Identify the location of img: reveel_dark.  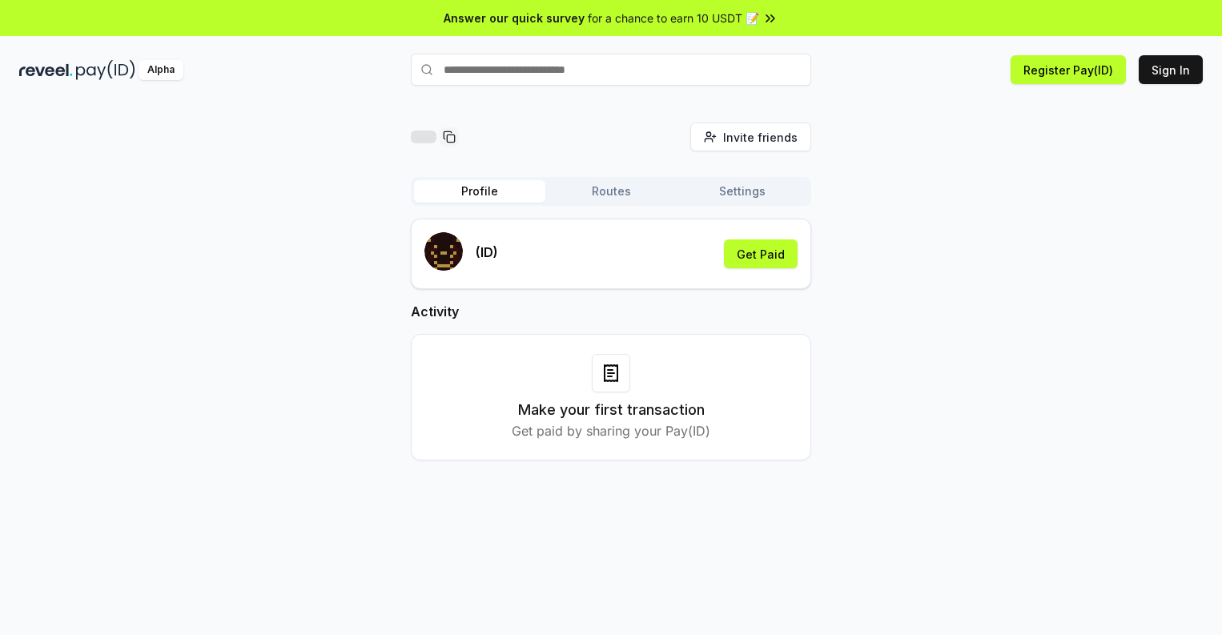
(46, 70).